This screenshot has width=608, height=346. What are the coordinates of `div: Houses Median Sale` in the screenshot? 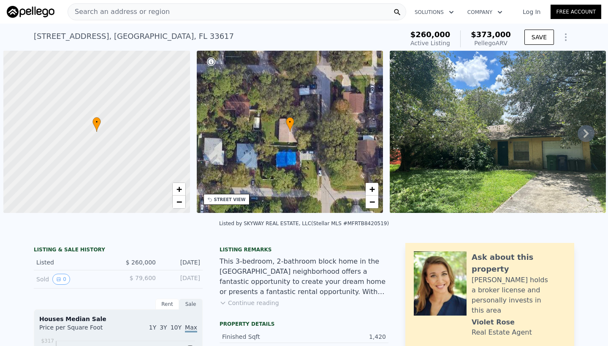 It's located at (118, 319).